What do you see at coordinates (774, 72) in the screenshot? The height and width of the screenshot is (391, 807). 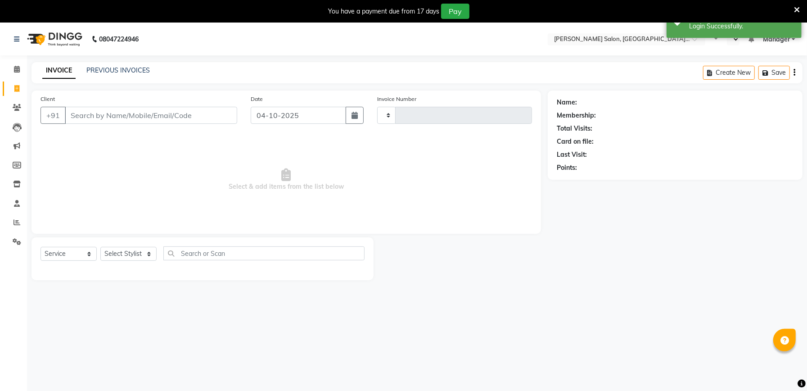 I see `button: Save` at bounding box center [774, 72].